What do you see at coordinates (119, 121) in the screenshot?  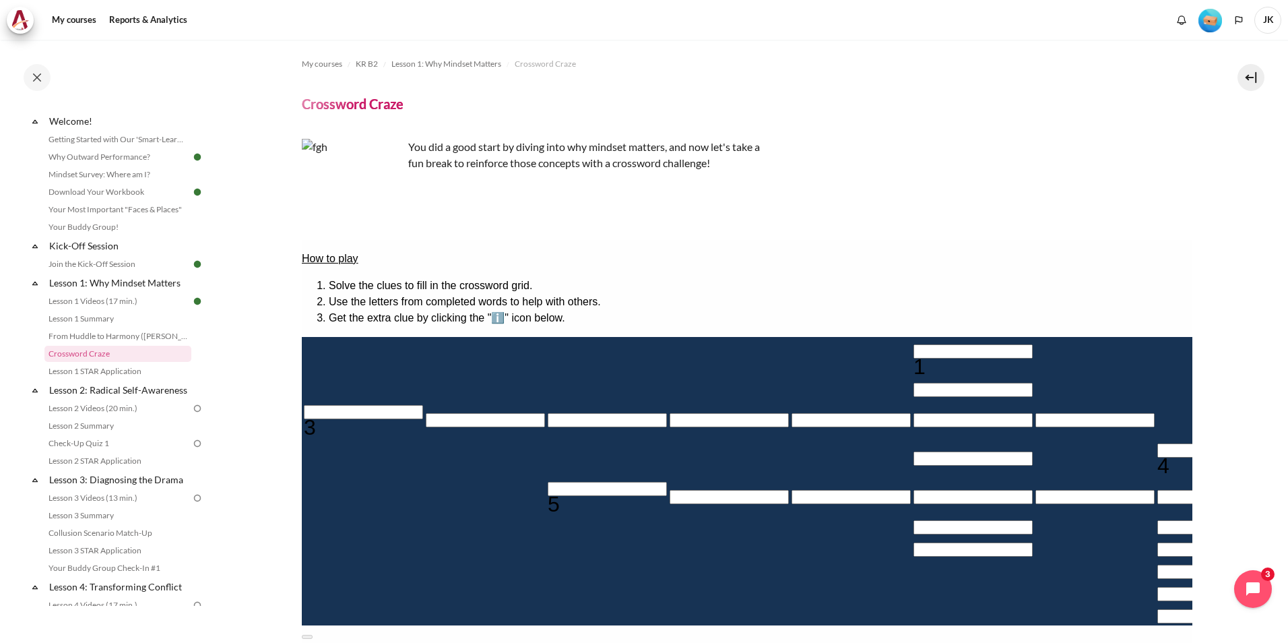 I see `a: Welcome!` at bounding box center [119, 121].